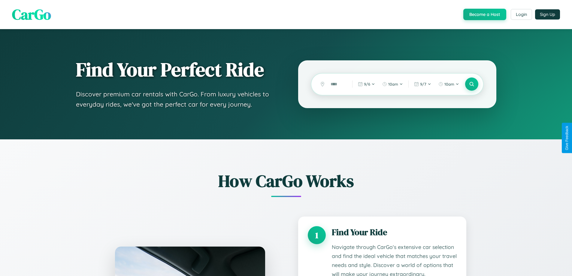  What do you see at coordinates (423, 84) in the screenshot?
I see `button: 9/7` at bounding box center [423, 84].